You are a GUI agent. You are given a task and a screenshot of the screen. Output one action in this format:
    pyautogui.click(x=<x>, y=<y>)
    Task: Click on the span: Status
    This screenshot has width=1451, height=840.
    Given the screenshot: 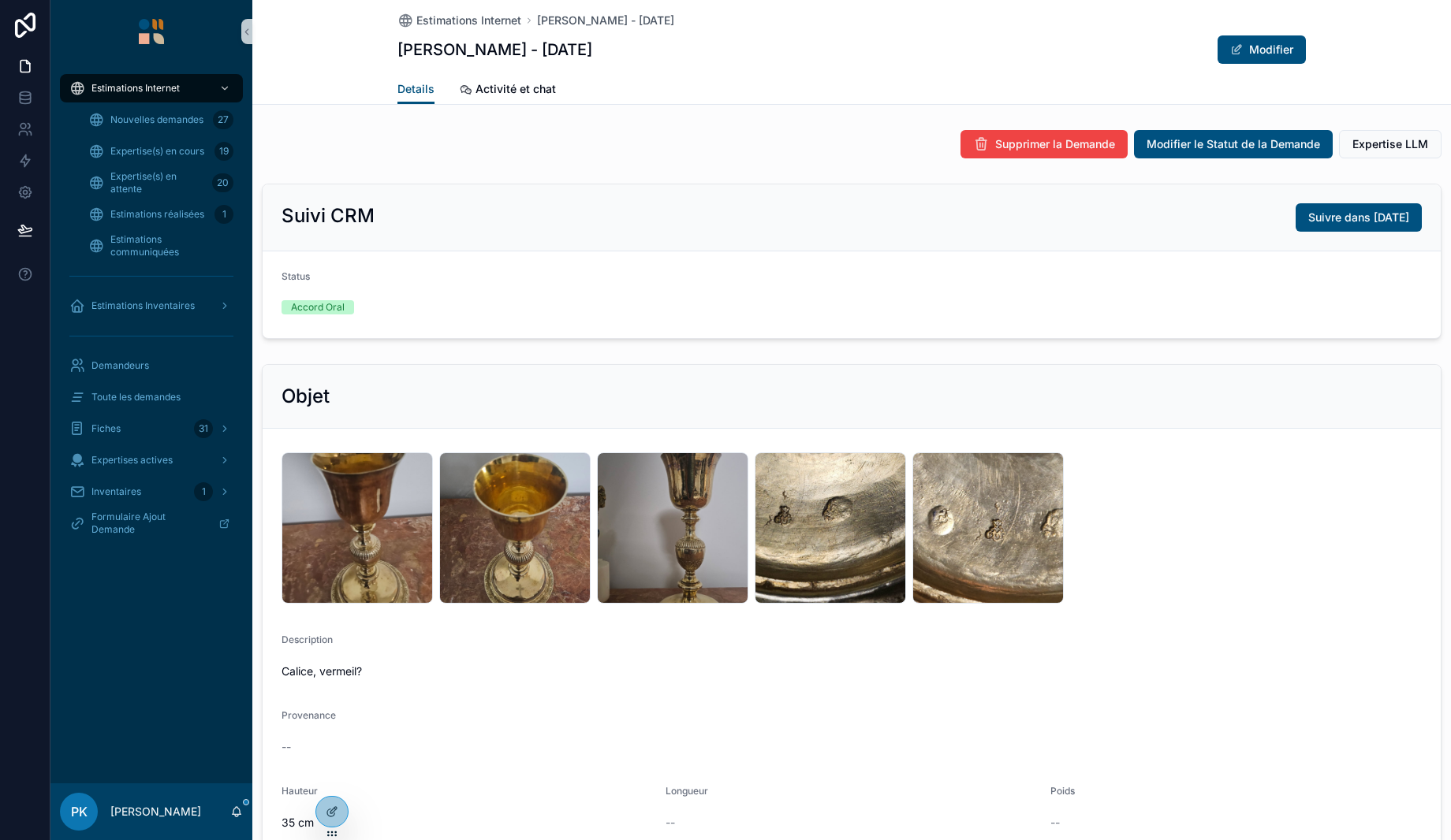 What is the action you would take?
    pyautogui.click(x=296, y=276)
    